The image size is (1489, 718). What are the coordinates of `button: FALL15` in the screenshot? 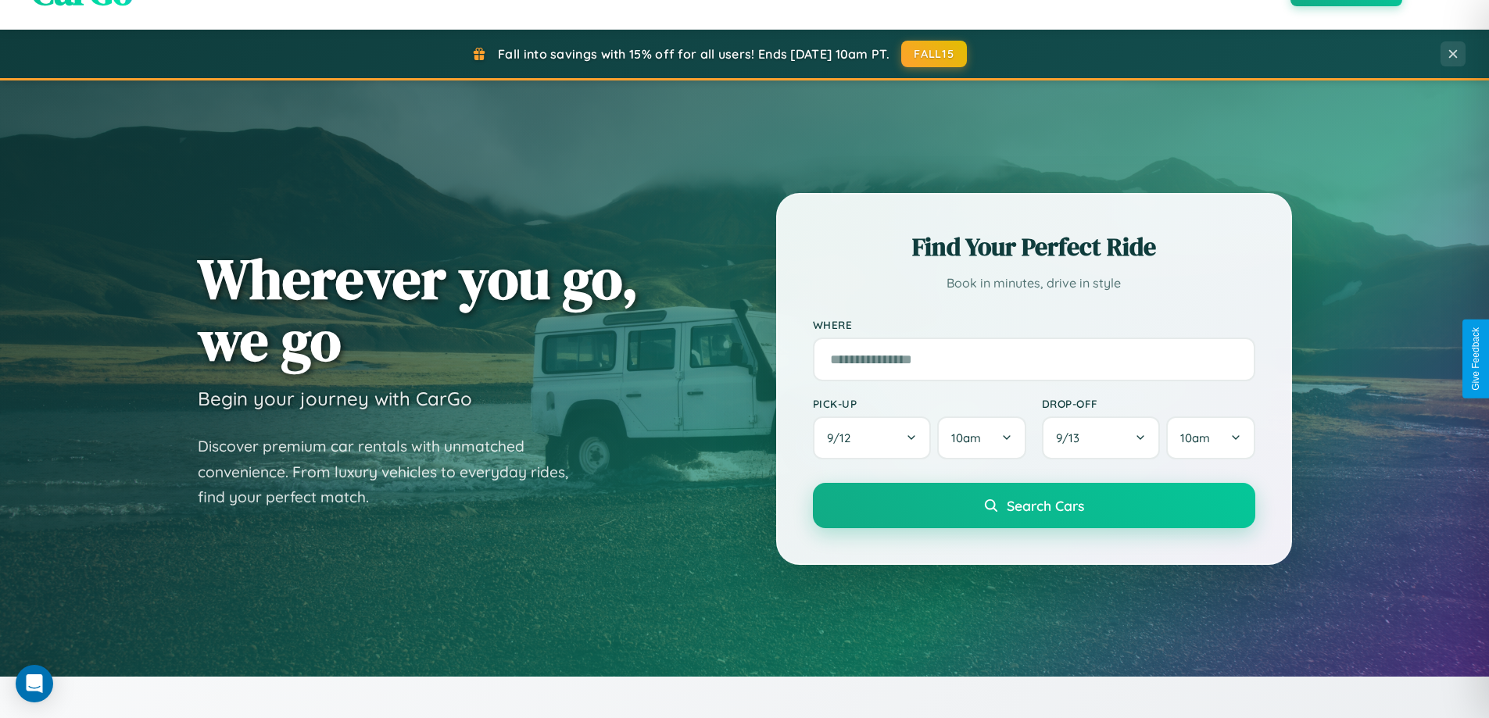 It's located at (934, 54).